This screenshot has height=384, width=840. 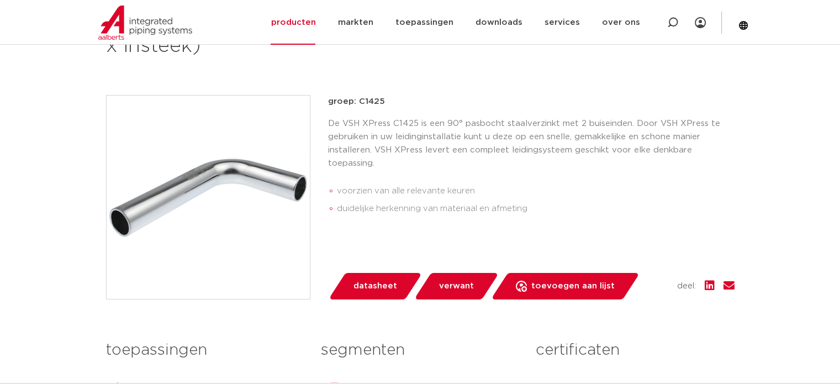 I want to click on h3: segmenten, so click(x=420, y=350).